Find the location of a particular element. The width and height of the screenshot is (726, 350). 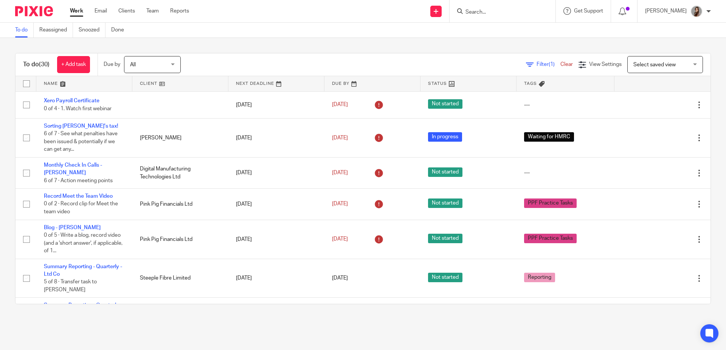

span: Select saved view is located at coordinates (655, 65).